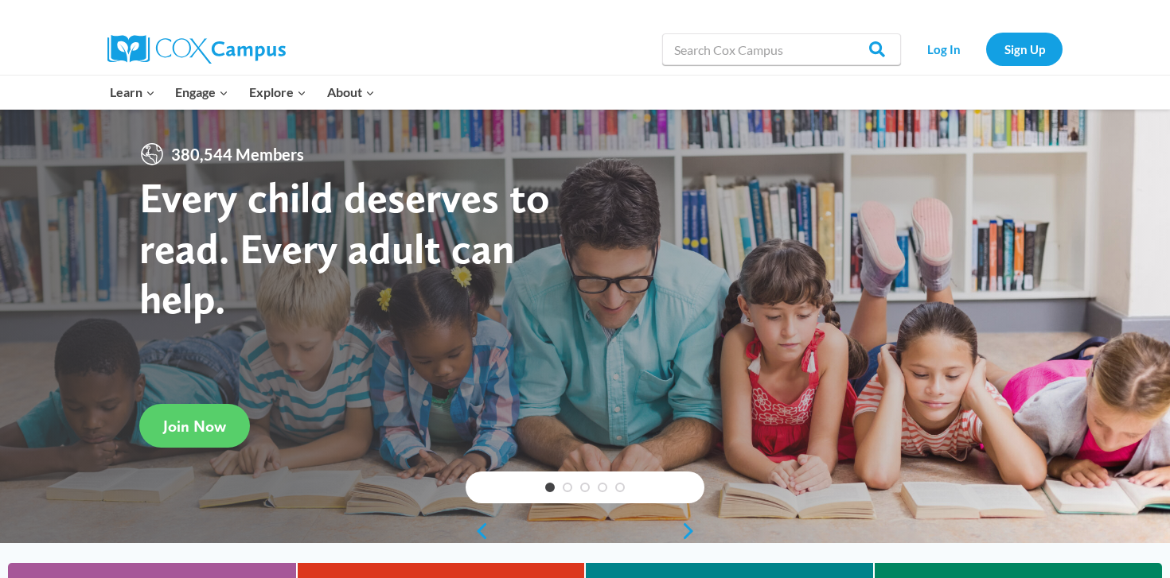 The width and height of the screenshot is (1170, 578). Describe the element at coordinates (242, 92) in the screenshot. I see `nav: Primary Navigation` at that location.